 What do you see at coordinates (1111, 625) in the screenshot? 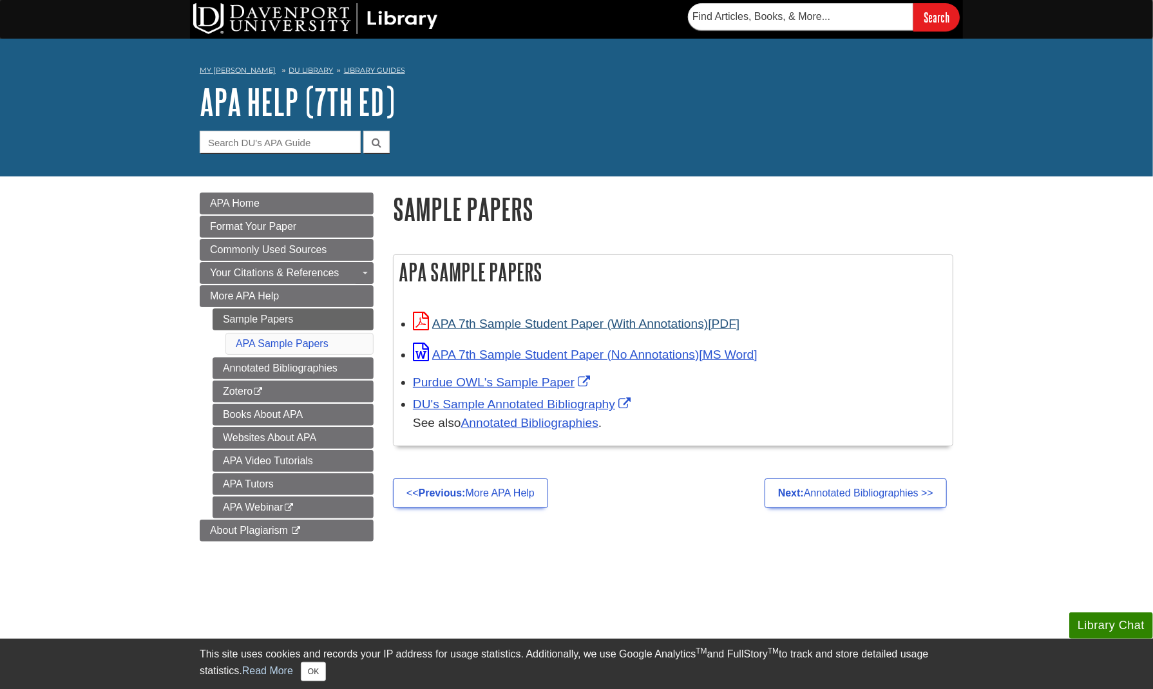
I see `button: Library Chat` at bounding box center [1111, 625].